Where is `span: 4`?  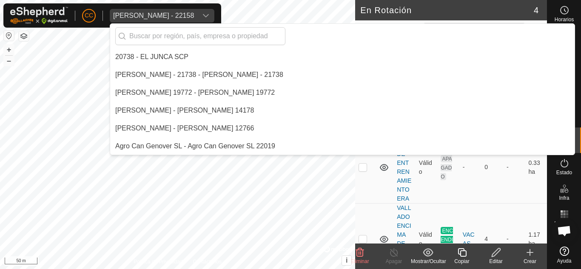
span: 4 is located at coordinates (536, 10).